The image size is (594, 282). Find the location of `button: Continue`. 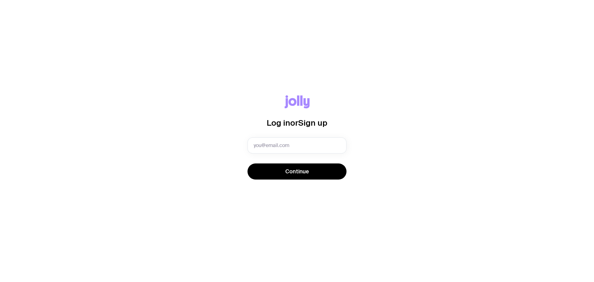

button: Continue is located at coordinates (297, 171).